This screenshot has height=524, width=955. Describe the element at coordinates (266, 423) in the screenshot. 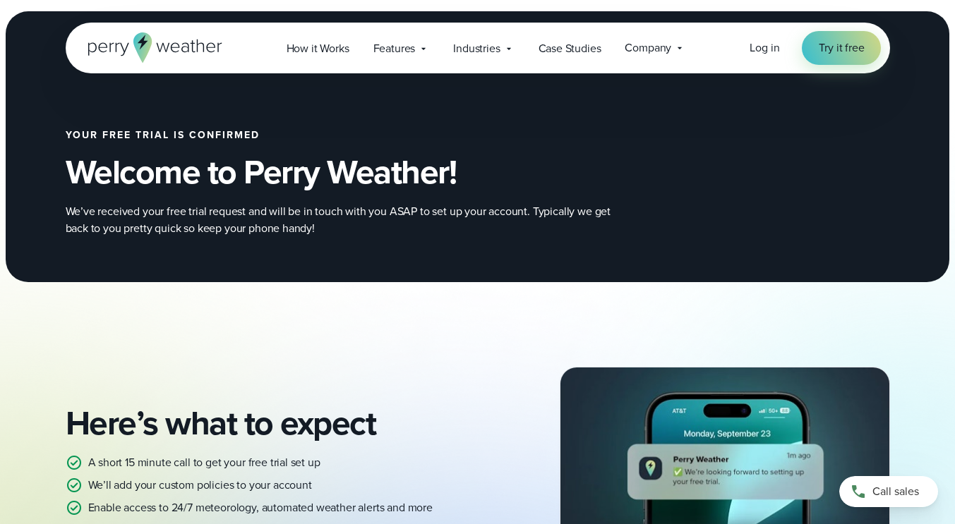

I see `h2: Here’s what to expect` at that location.